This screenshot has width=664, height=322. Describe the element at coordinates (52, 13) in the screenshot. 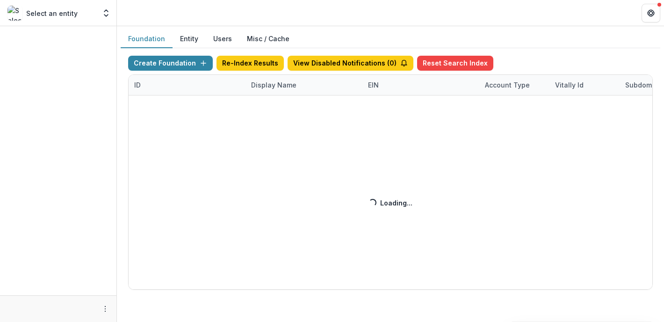

I see `p: Select an entity` at that location.